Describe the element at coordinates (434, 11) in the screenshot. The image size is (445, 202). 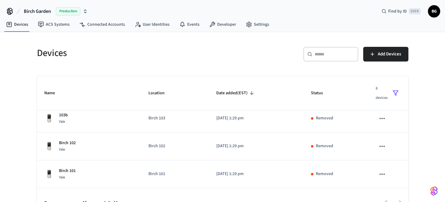
I see `span: BG` at that location.